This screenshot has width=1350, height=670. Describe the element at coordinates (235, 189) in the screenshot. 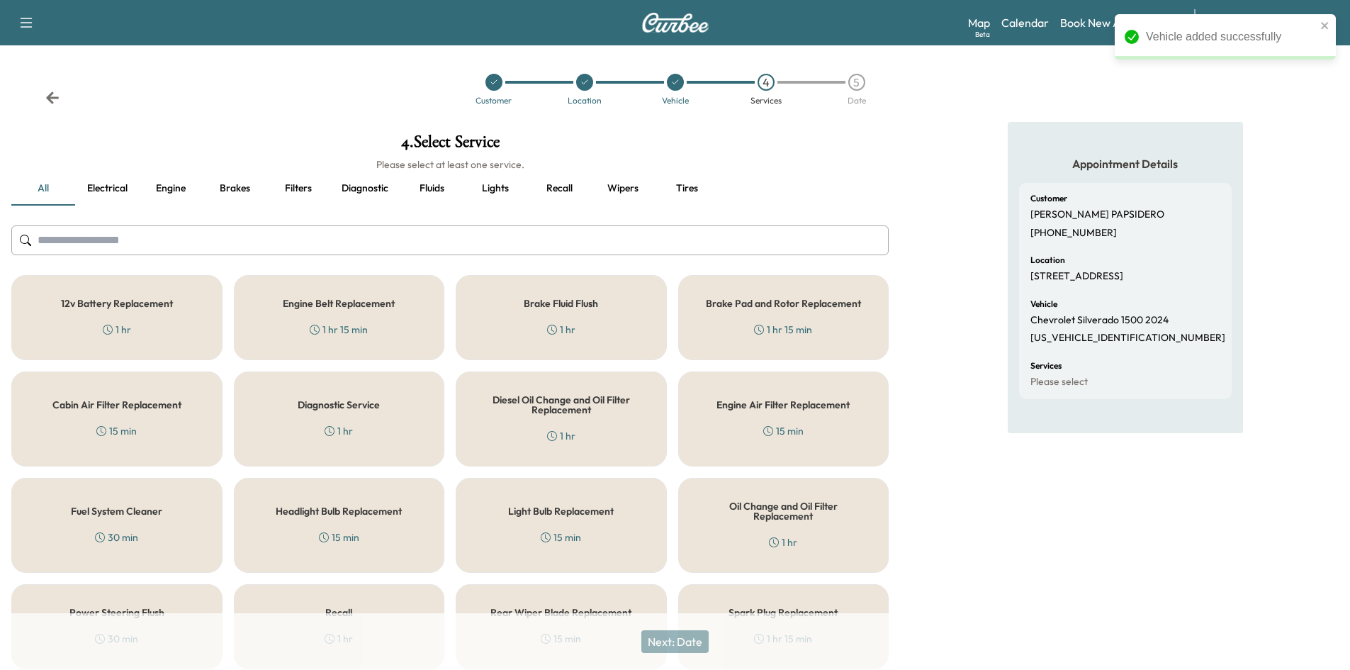

I see `button: Brakes` at that location.